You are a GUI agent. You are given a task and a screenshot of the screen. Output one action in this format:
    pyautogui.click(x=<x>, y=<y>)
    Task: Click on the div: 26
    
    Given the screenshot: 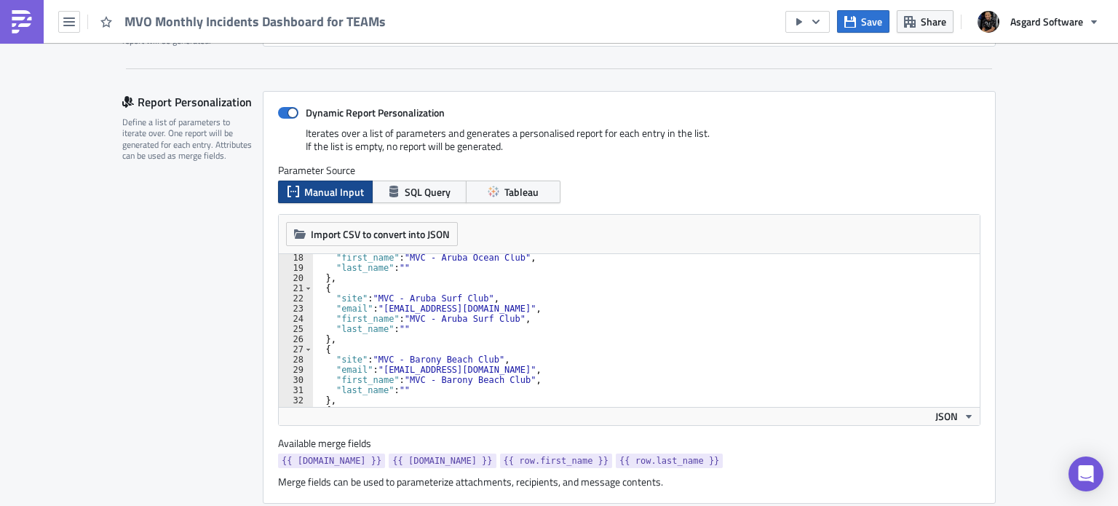 What is the action you would take?
    pyautogui.click(x=296, y=339)
    